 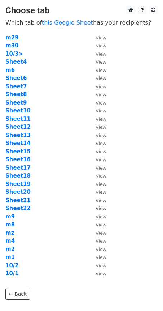 I want to click on strong: Sheet17, so click(x=18, y=168).